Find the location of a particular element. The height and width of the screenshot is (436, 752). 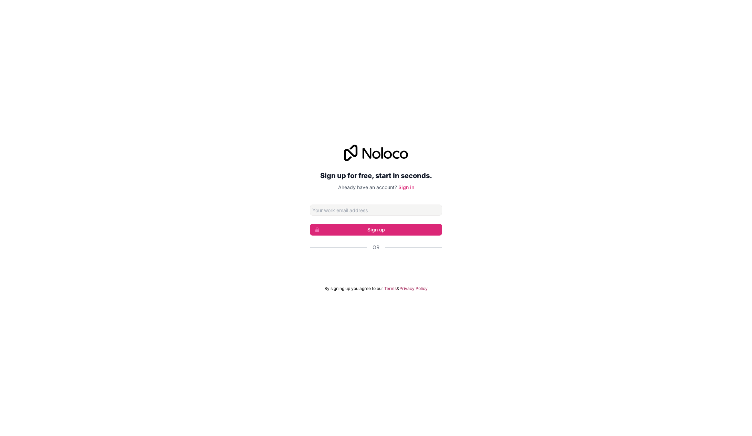

a: Privacy Policy is located at coordinates (413, 288).